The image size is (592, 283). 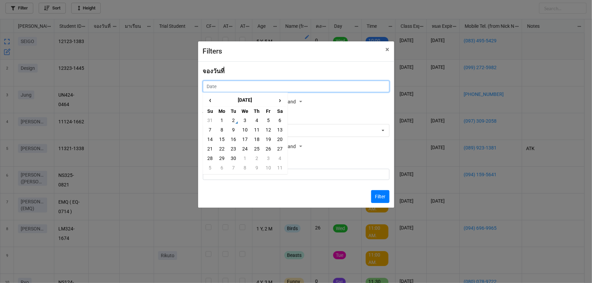 I want to click on th: Fr, so click(x=268, y=111).